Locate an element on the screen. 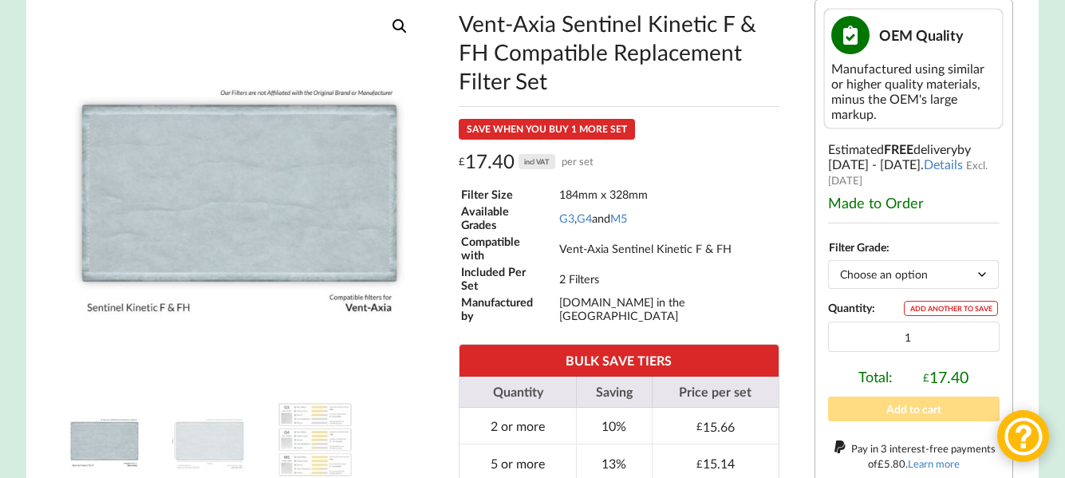  div: SAVE WHEN YOU BUY 1 MORE SET is located at coordinates (546, 129).